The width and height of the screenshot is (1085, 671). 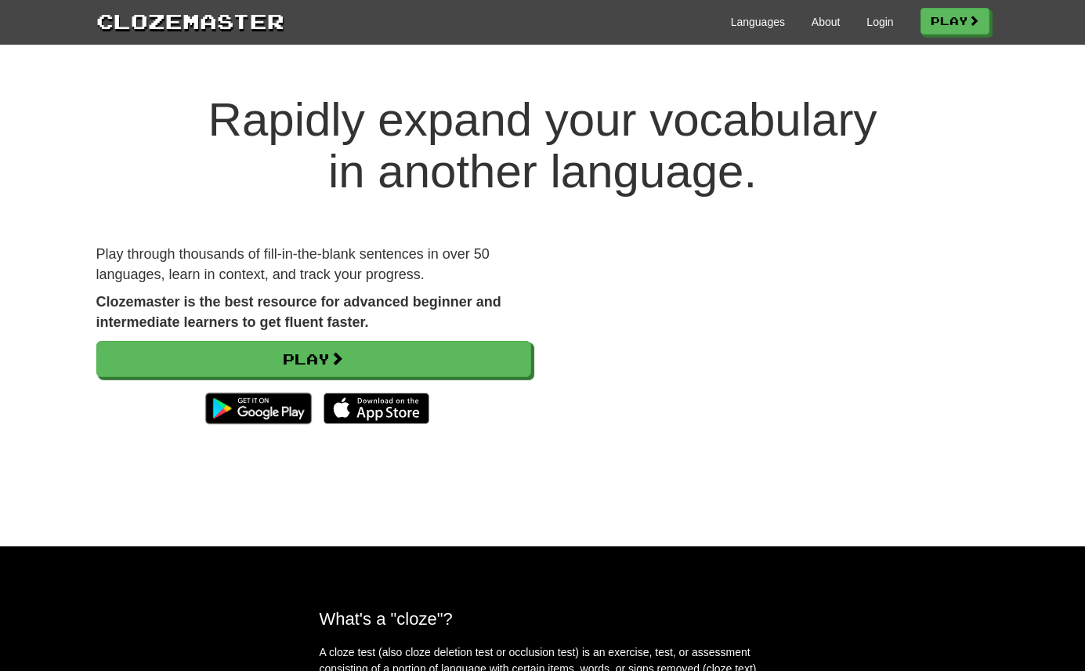 I want to click on a: Clozemaster, so click(x=190, y=20).